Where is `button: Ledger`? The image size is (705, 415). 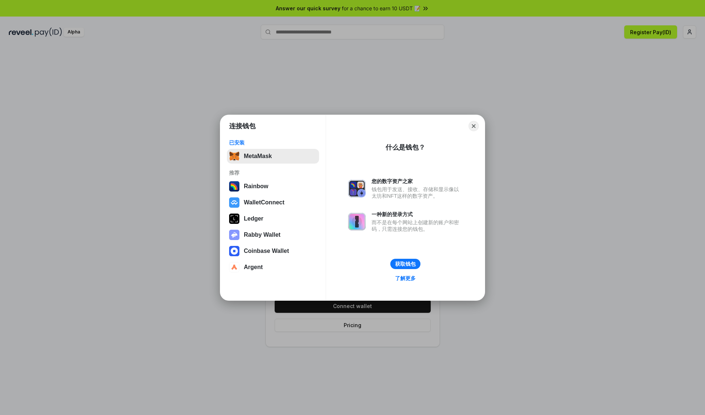
button: Ledger is located at coordinates (273, 219).